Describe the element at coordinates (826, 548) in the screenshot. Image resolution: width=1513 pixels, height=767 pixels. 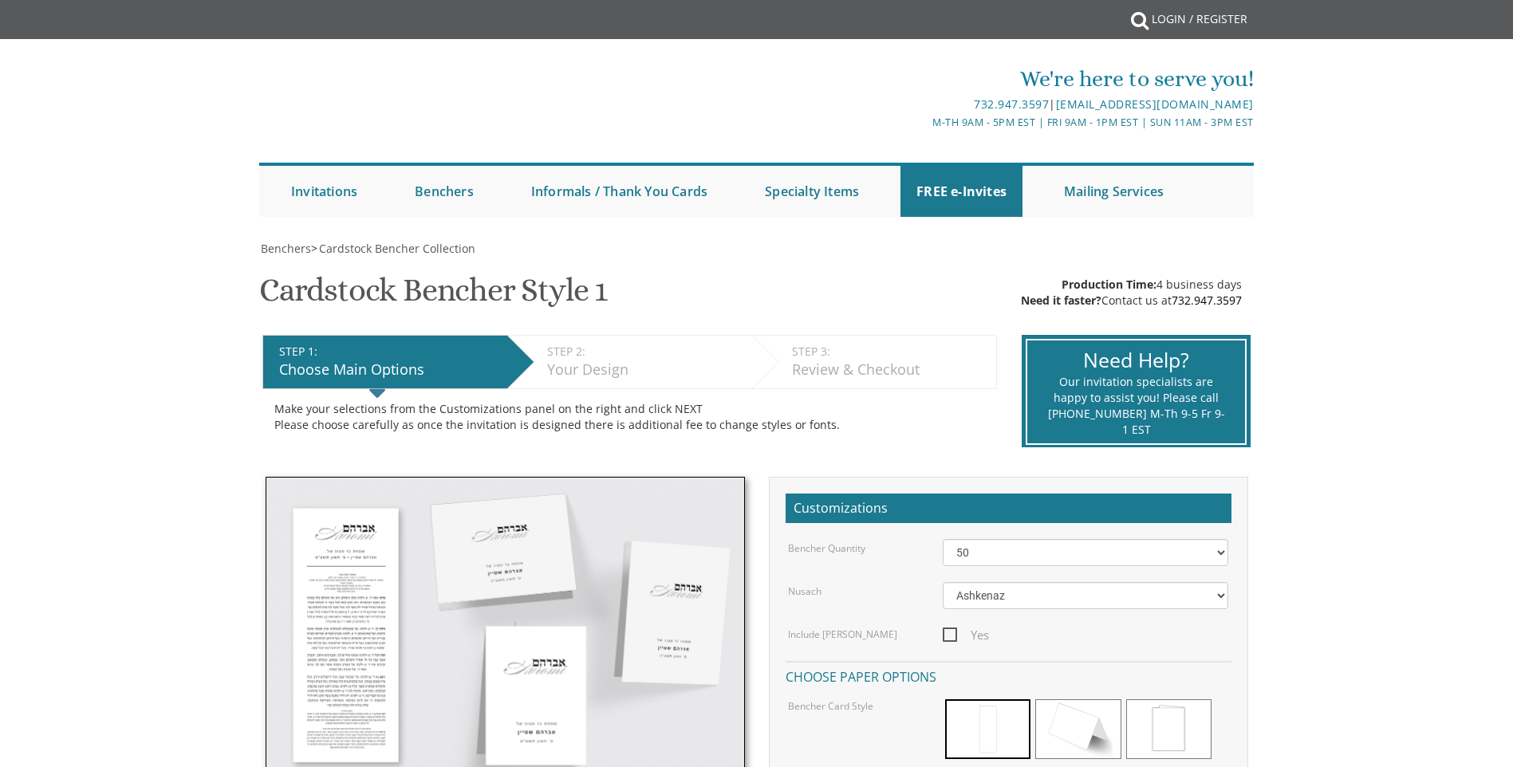
I see `label: Bencher Quantity` at that location.